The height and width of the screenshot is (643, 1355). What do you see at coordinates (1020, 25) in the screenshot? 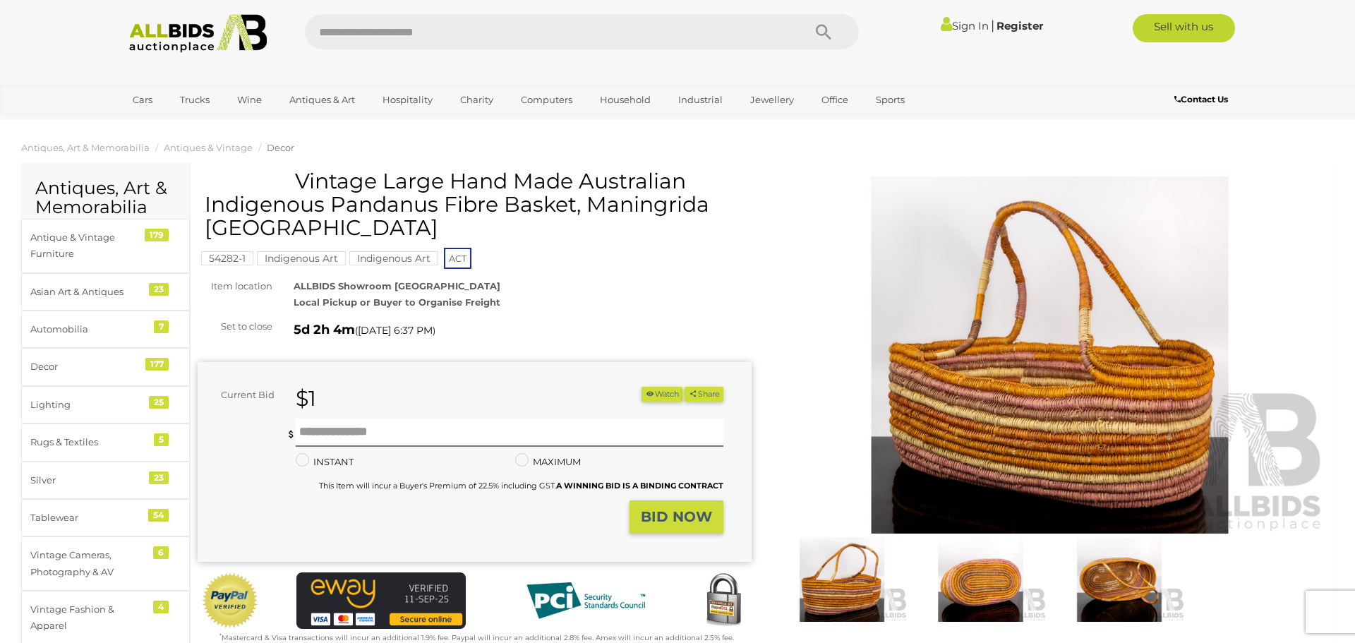
I see `a: Register` at bounding box center [1020, 25].